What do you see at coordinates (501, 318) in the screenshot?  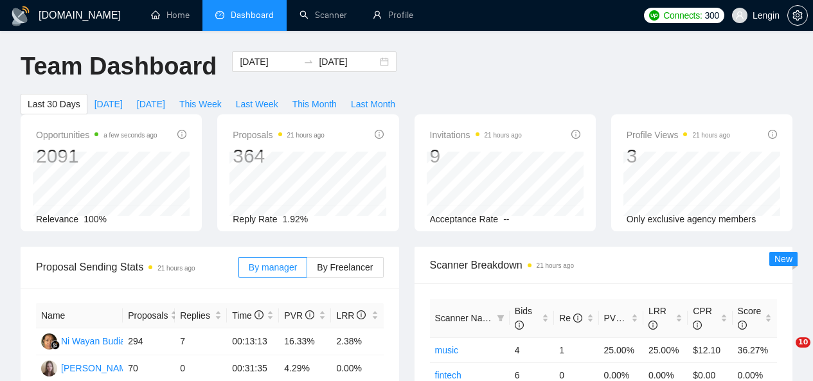 I see `span: filter` at bounding box center [501, 318].